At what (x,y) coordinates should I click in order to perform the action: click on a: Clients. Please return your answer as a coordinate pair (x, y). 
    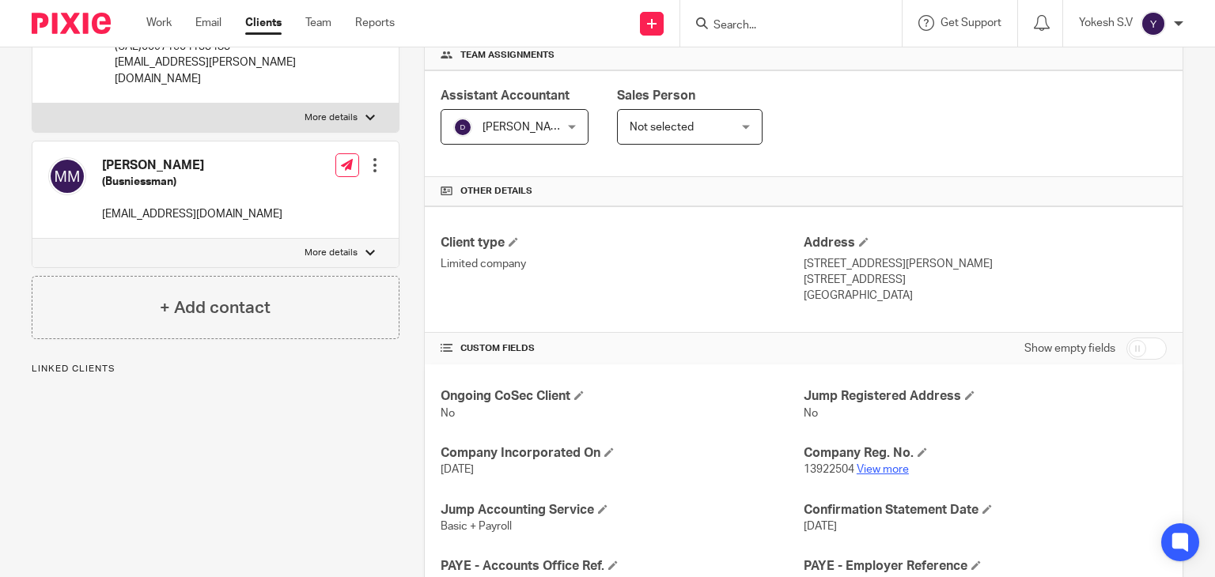
    Looking at the image, I should click on (263, 23).